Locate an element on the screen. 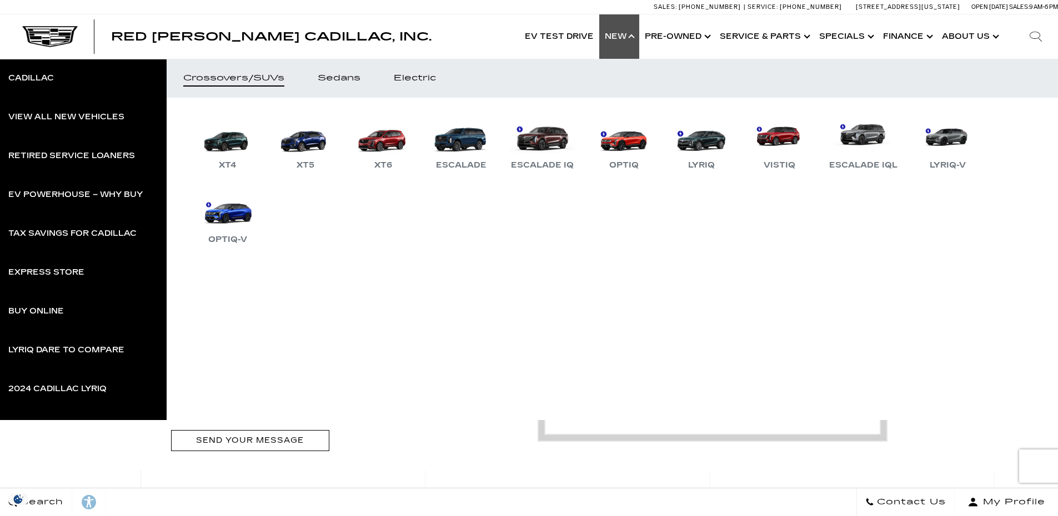 This screenshot has height=516, width=1058. div: Crossovers/SUVs is located at coordinates (234, 78).